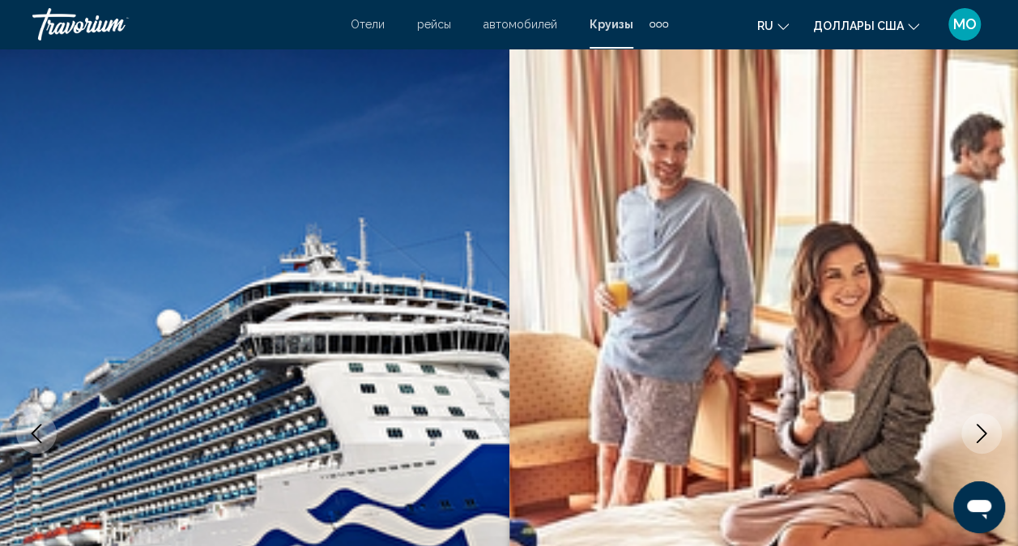 The height and width of the screenshot is (546, 1018). What do you see at coordinates (858, 26) in the screenshot?
I see `span: Доллары США` at bounding box center [858, 26].